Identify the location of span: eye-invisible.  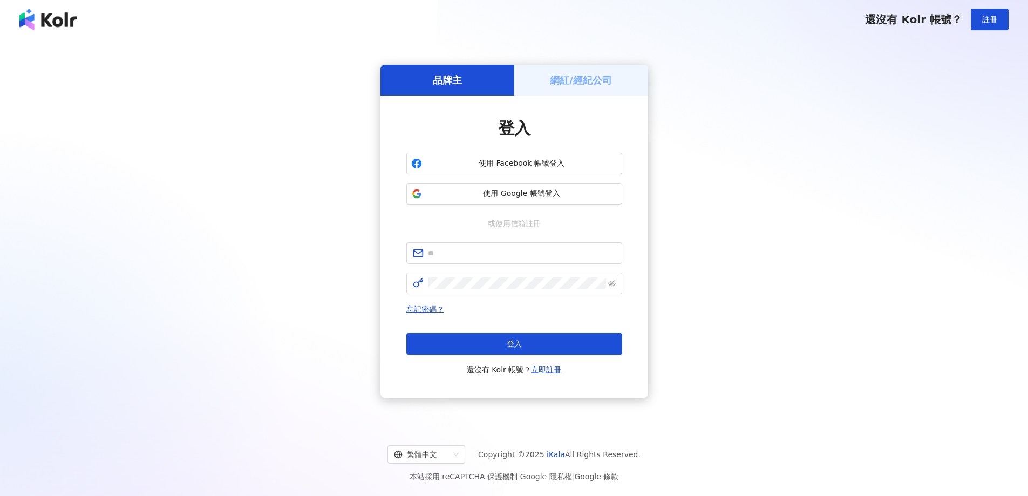
(612, 283).